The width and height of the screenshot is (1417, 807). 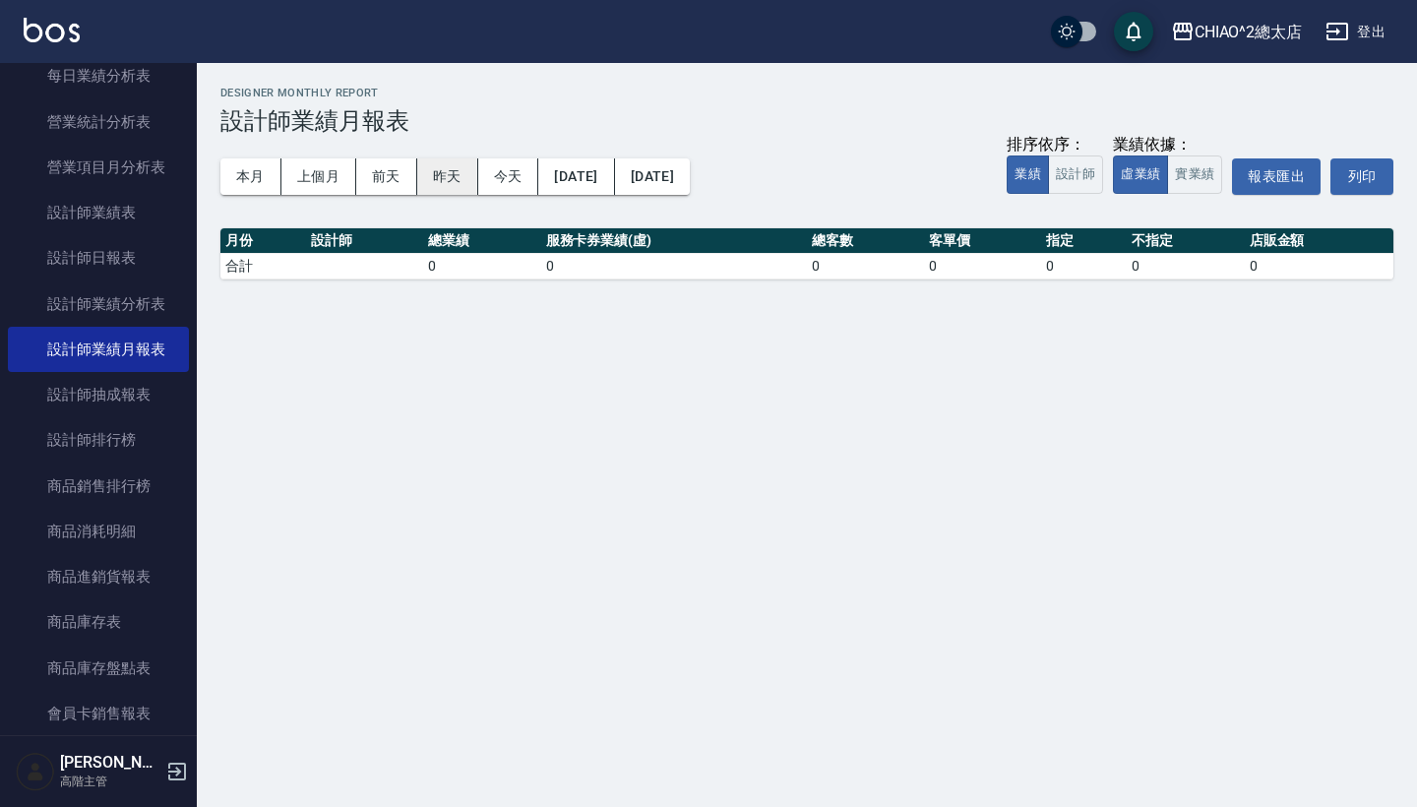 What do you see at coordinates (98, 76) in the screenshot?
I see `a: 每日業績分析表` at bounding box center [98, 76].